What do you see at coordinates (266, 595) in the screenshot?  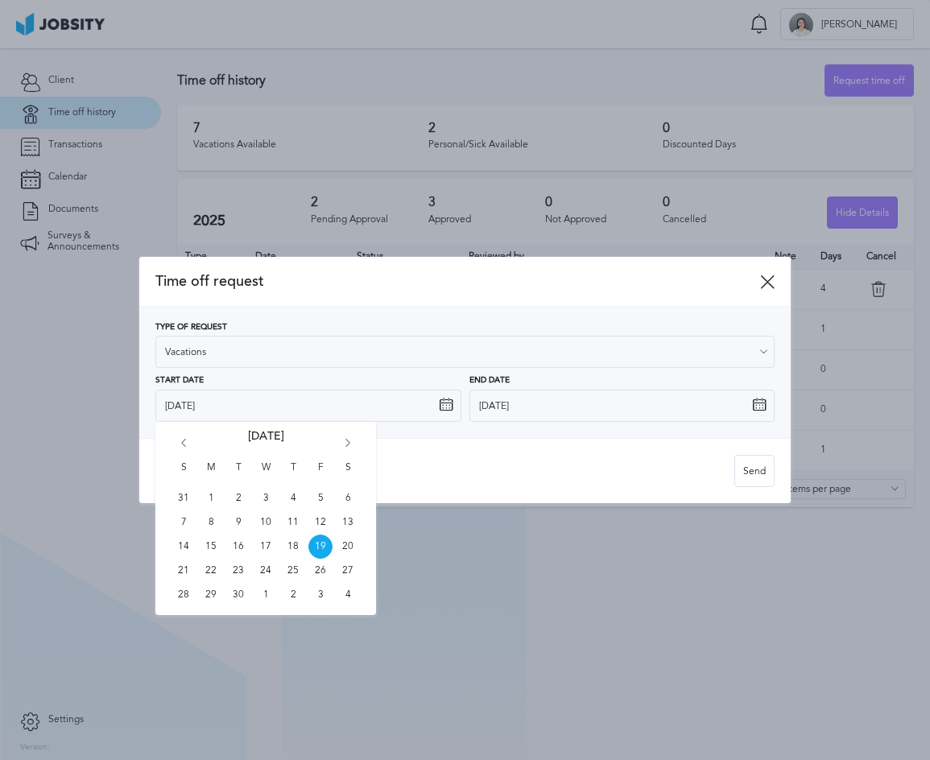 I see `span: Wed Oct 01 2025` at bounding box center [266, 595].